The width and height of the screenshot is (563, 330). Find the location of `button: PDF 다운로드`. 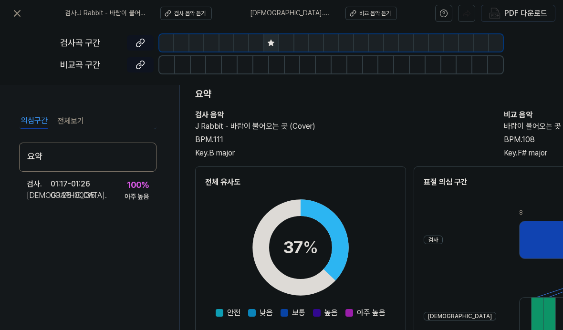

button: PDF 다운로드 is located at coordinates (518, 13).